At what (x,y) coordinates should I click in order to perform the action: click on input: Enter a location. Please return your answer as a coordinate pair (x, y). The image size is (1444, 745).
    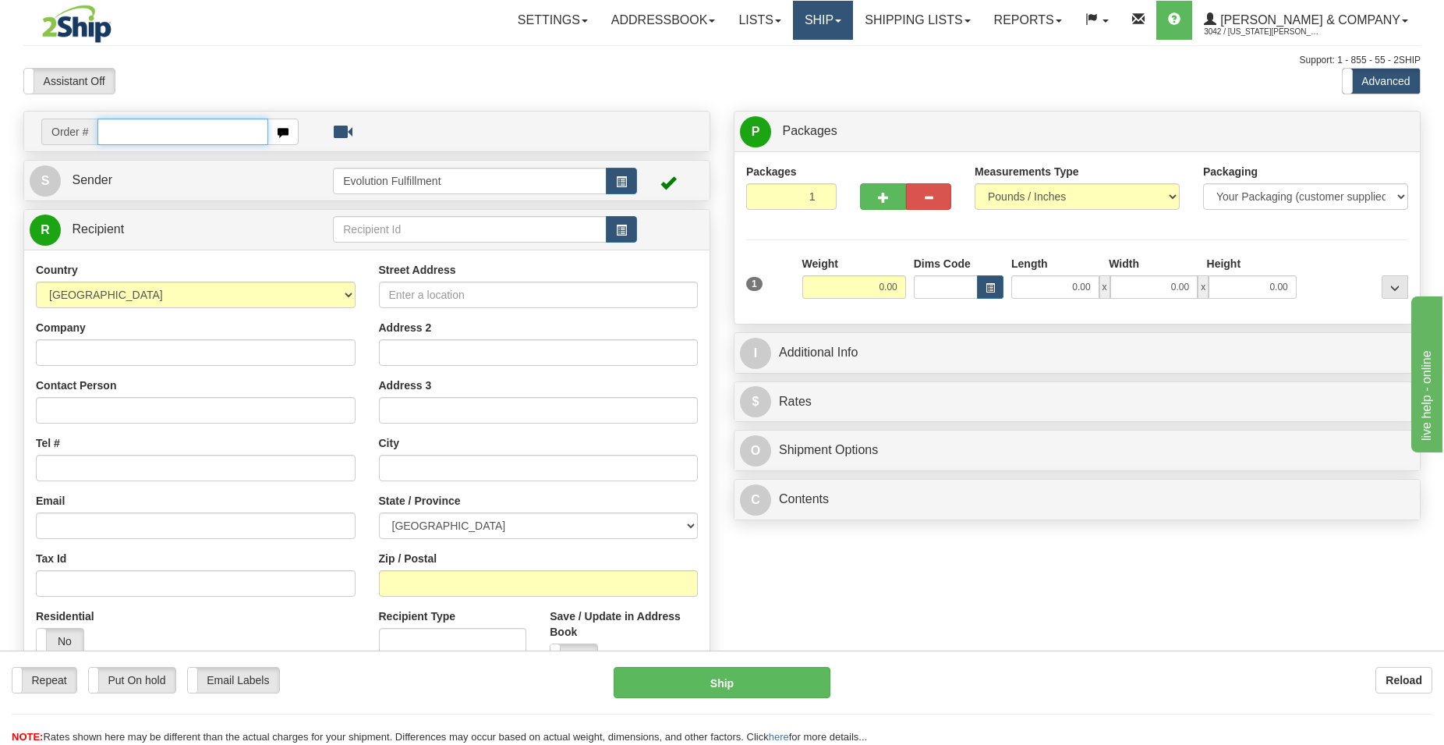
    Looking at the image, I should click on (539, 295).